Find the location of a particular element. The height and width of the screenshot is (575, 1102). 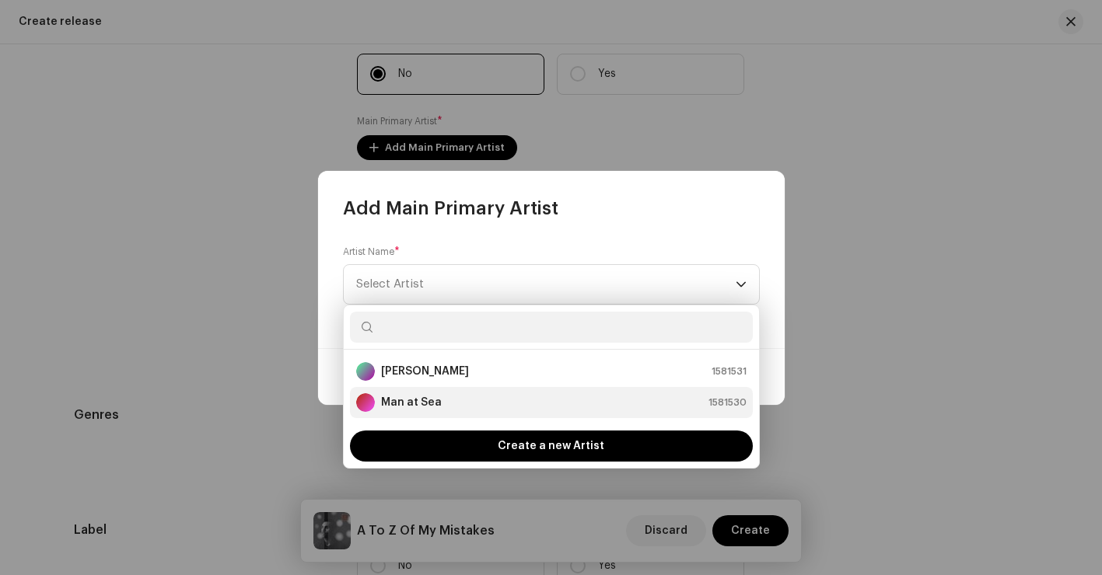

li: Man at Sea is located at coordinates (551, 403).